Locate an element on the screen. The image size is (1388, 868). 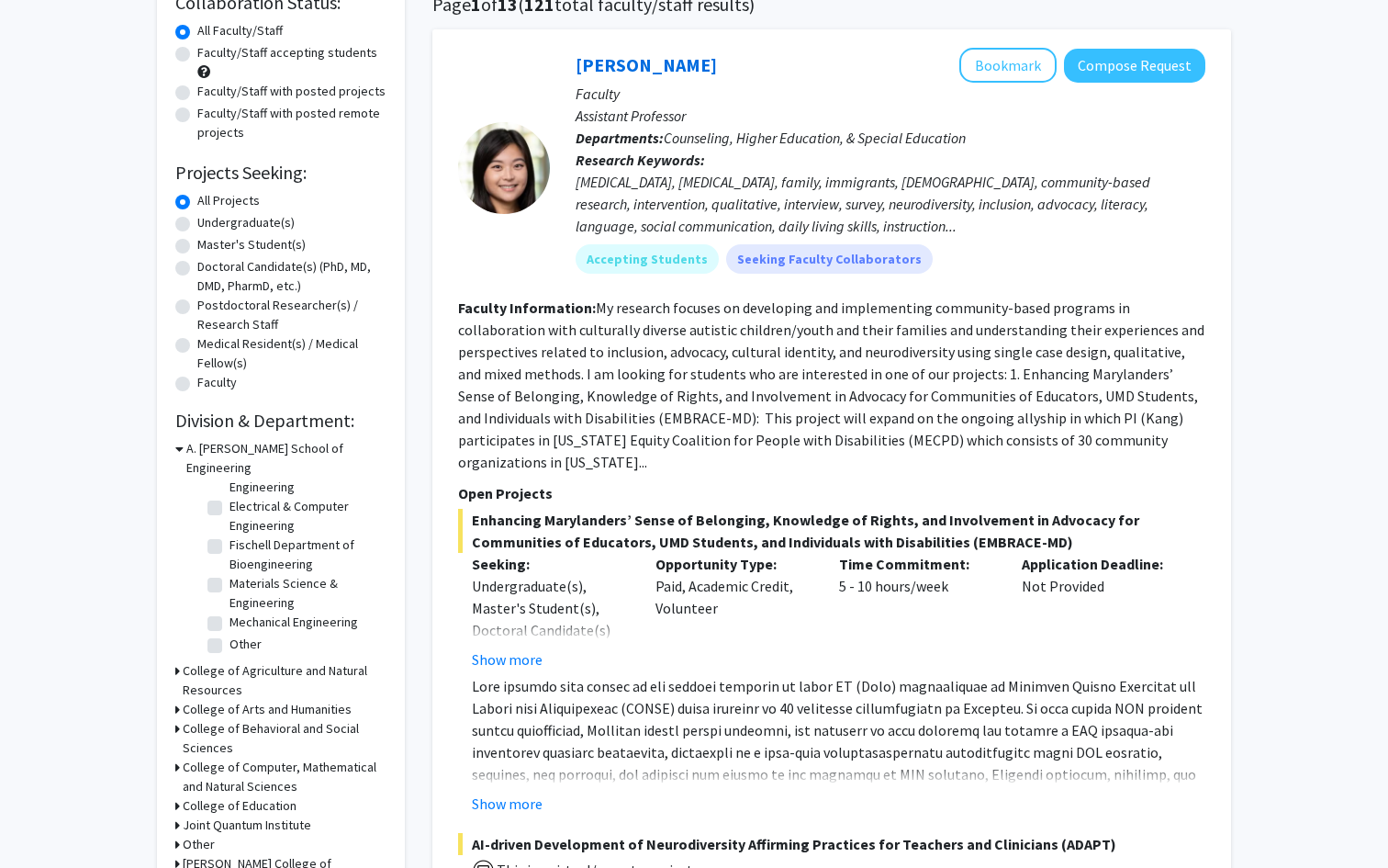
div: Not Provided is located at coordinates (1100, 611).